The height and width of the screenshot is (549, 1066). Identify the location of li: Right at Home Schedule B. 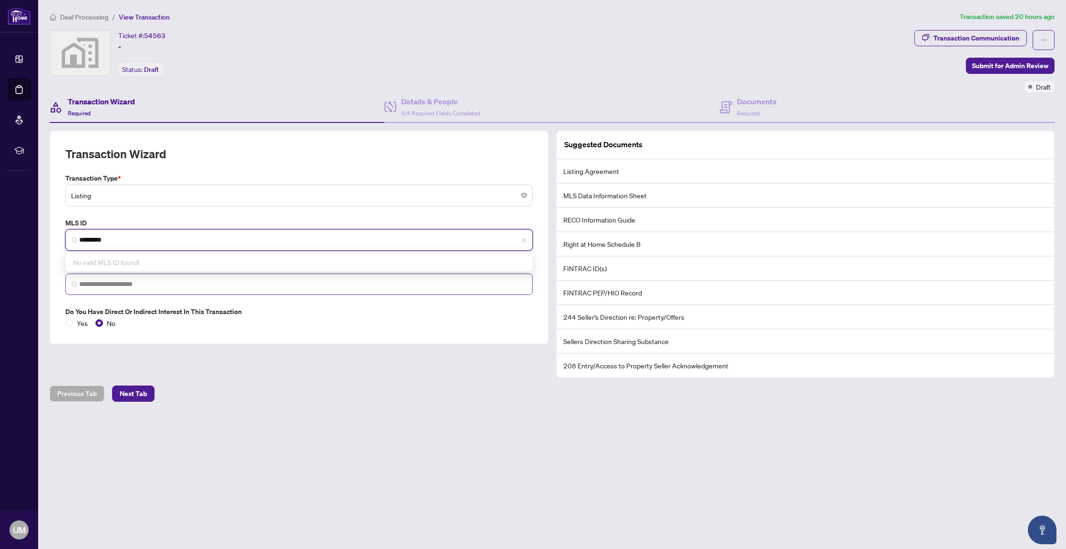
(805, 244).